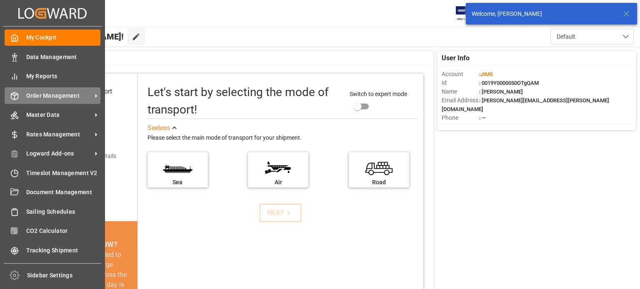 The height and width of the screenshot is (289, 640). I want to click on span: Logward Add-ons, so click(59, 154).